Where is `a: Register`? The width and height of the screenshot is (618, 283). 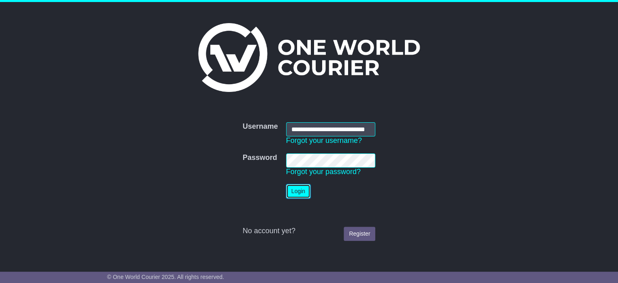 a: Register is located at coordinates (360, 234).